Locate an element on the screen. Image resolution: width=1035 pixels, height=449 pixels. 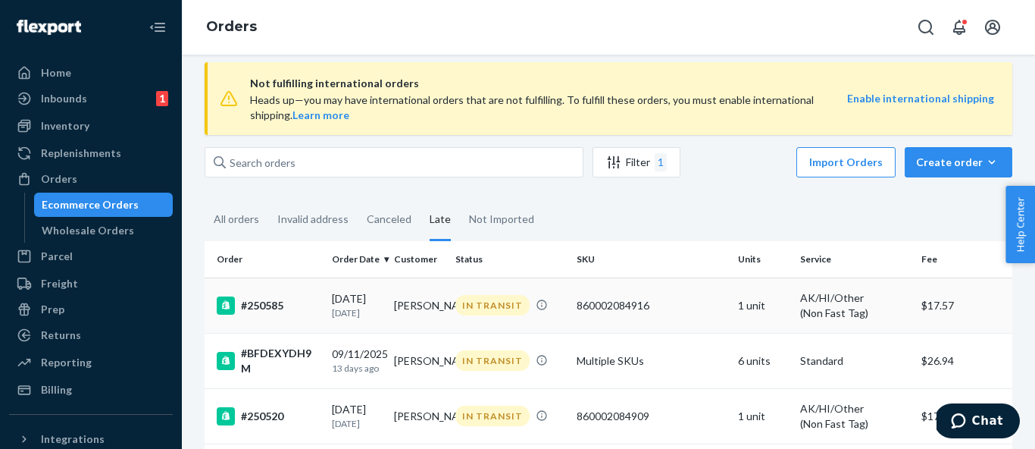
a: Inventory is located at coordinates (91, 126).